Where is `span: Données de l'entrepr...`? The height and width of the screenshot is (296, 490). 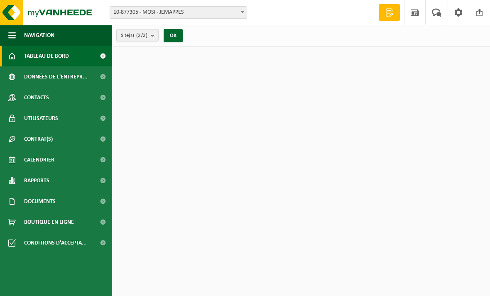 span: Données de l'entrepr... is located at coordinates (56, 77).